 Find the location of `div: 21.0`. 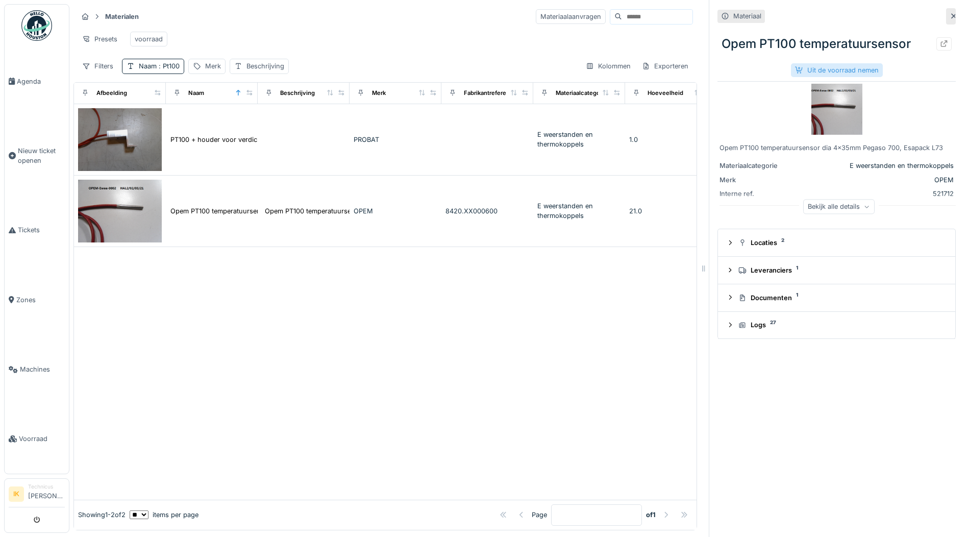

div: 21.0 is located at coordinates (671, 211).